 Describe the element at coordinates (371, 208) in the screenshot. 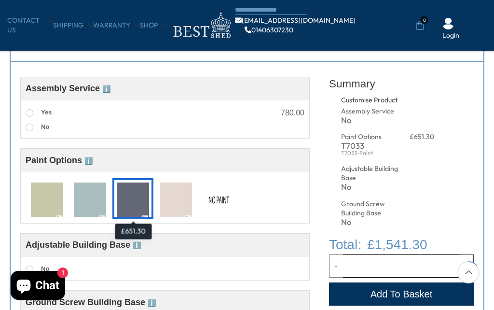

I see `div: Ground Screw Building Base` at that location.